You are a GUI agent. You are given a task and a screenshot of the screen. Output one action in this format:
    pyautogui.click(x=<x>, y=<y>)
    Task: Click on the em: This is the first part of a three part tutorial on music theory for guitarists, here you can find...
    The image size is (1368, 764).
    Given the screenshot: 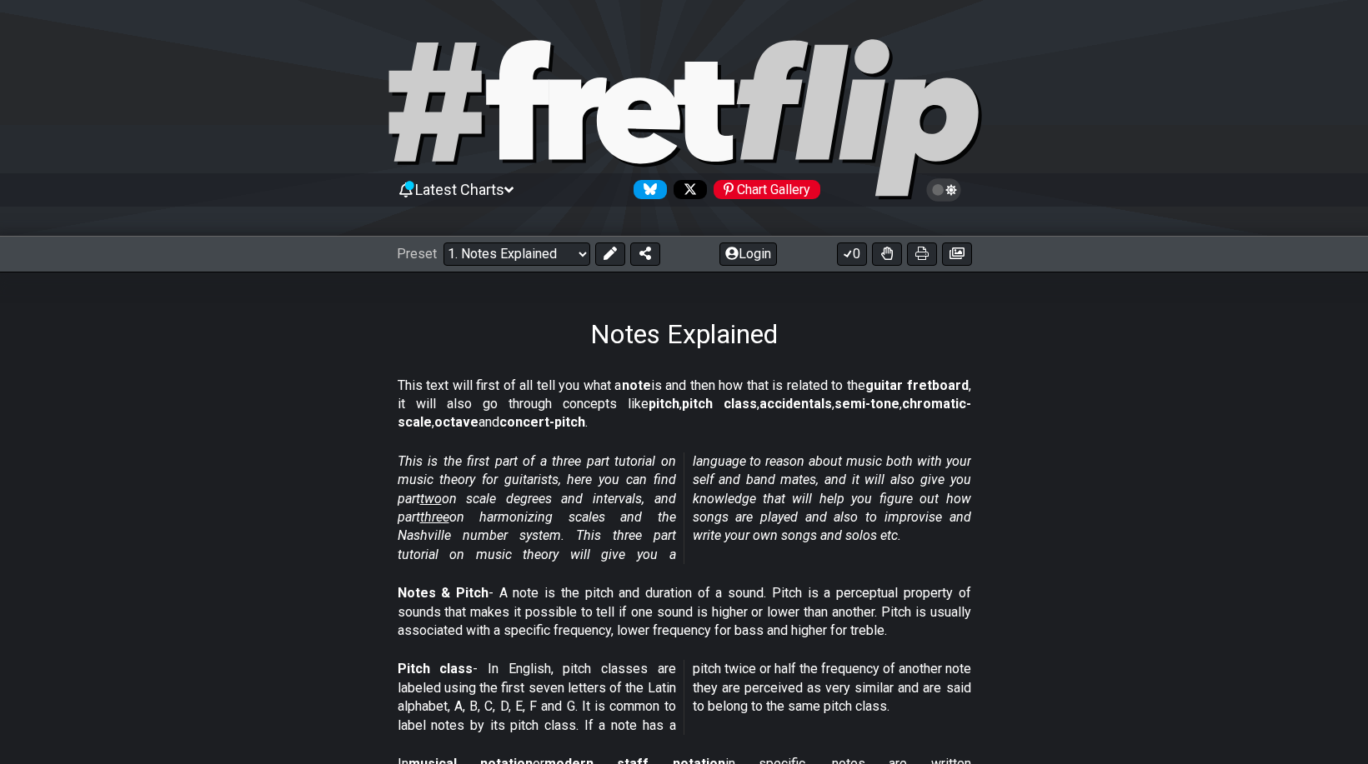 What is the action you would take?
    pyautogui.click(x=684, y=508)
    